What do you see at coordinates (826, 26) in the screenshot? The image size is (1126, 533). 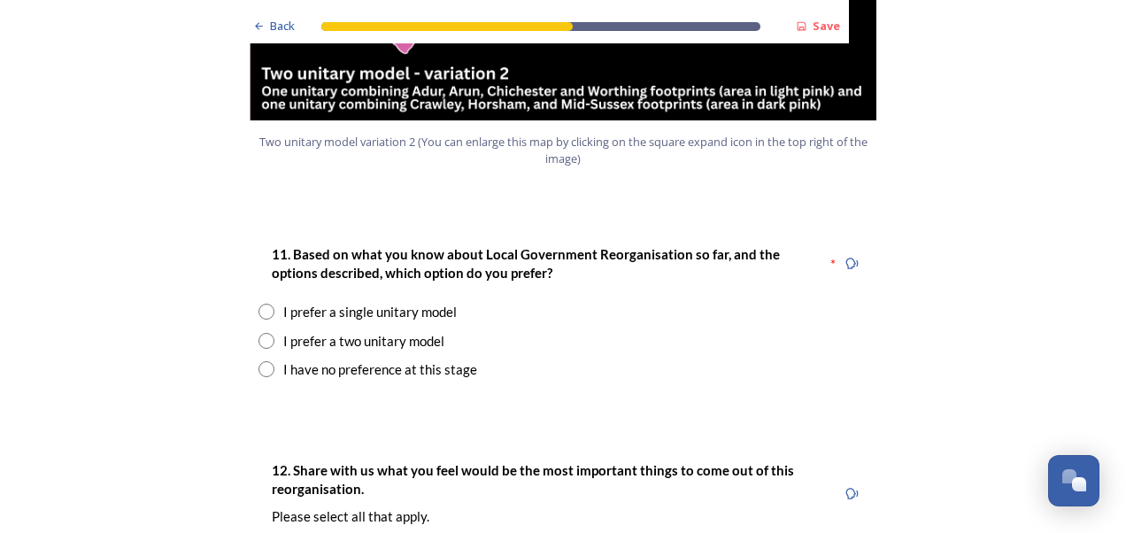 I see `strong: Save` at bounding box center [826, 26].